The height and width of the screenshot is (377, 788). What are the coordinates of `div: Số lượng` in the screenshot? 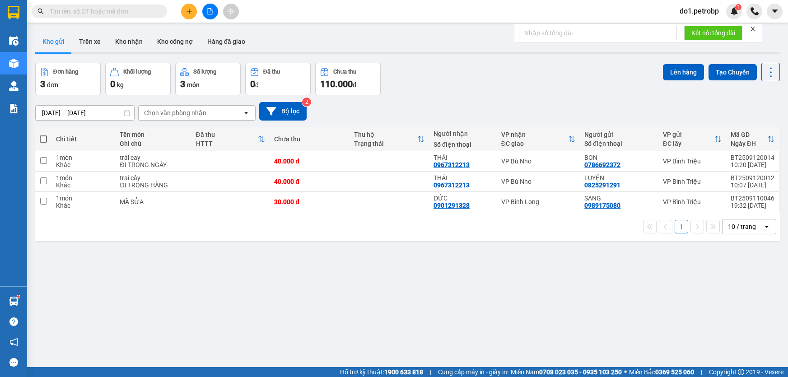 It's located at (204, 72).